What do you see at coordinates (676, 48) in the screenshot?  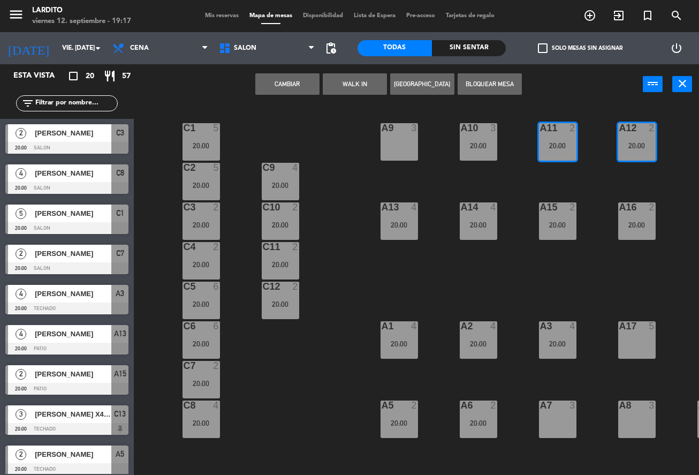 I see `i: power_settings_new` at bounding box center [676, 48].